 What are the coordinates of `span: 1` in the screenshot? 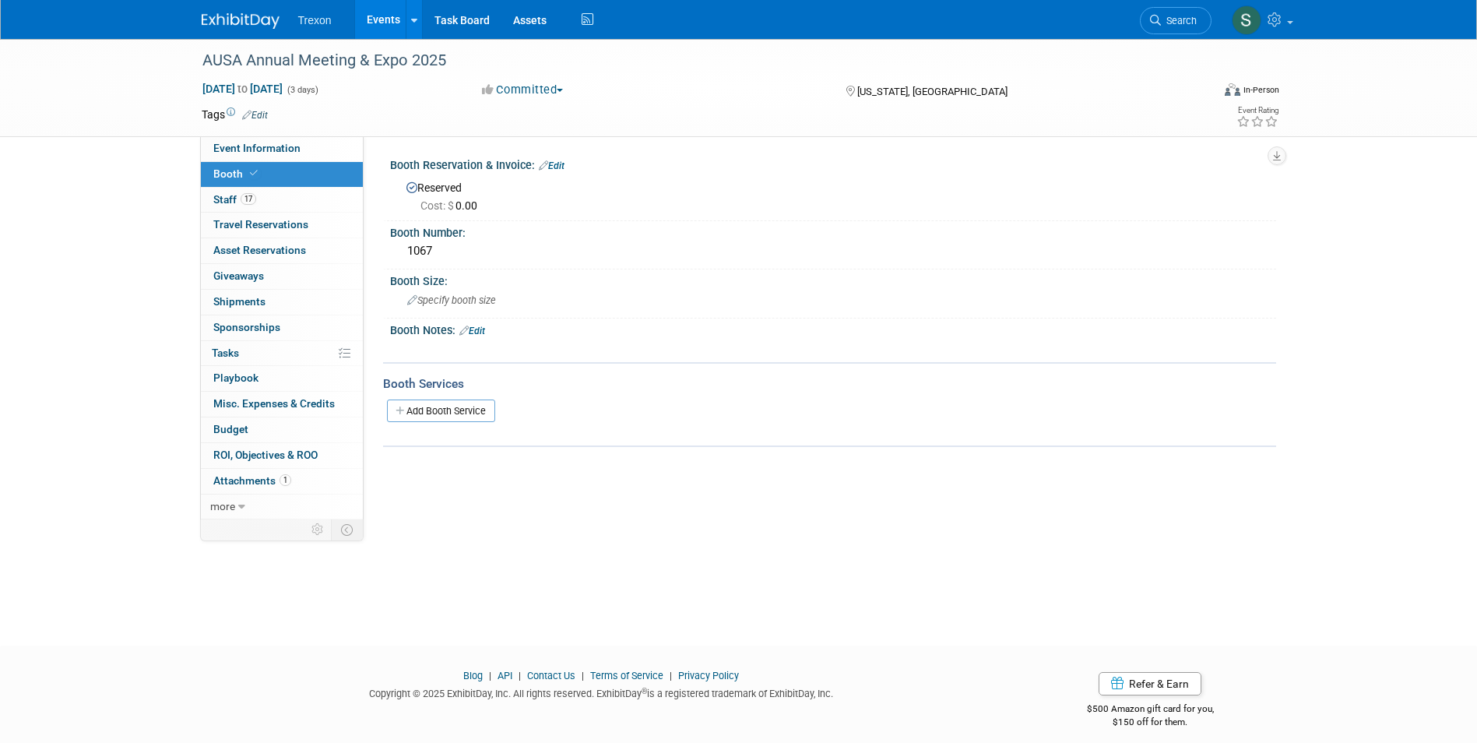 It's located at (285, 480).